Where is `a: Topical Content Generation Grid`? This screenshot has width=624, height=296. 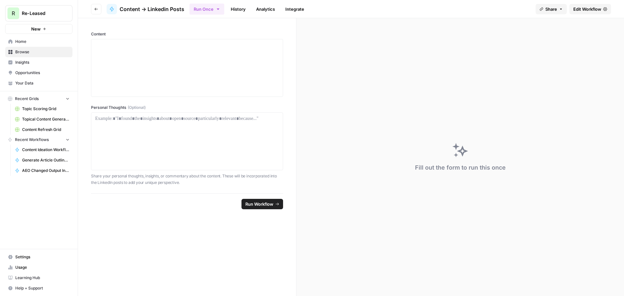
a: Topical Content Generation Grid is located at coordinates (42, 119).